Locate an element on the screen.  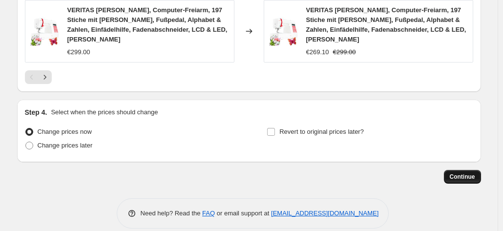
span: Need help? Read the is located at coordinates (171, 213).